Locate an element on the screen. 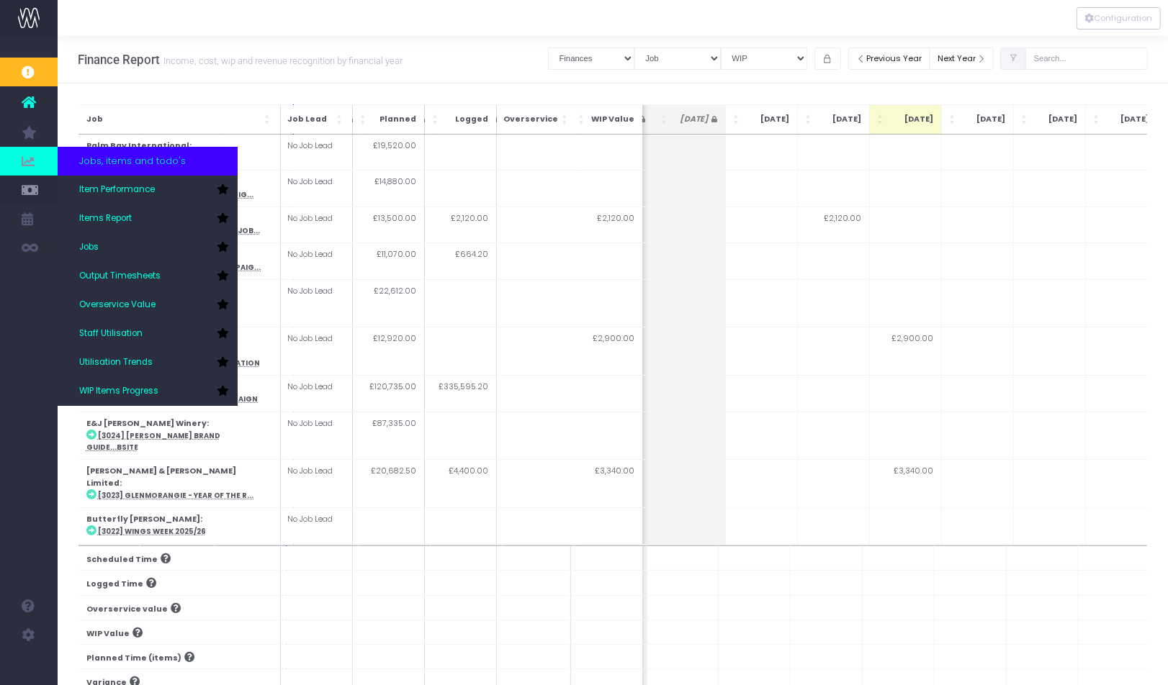 The image size is (1168, 685). span: Oct 25: Activate to sort is located at coordinates (953, 120).